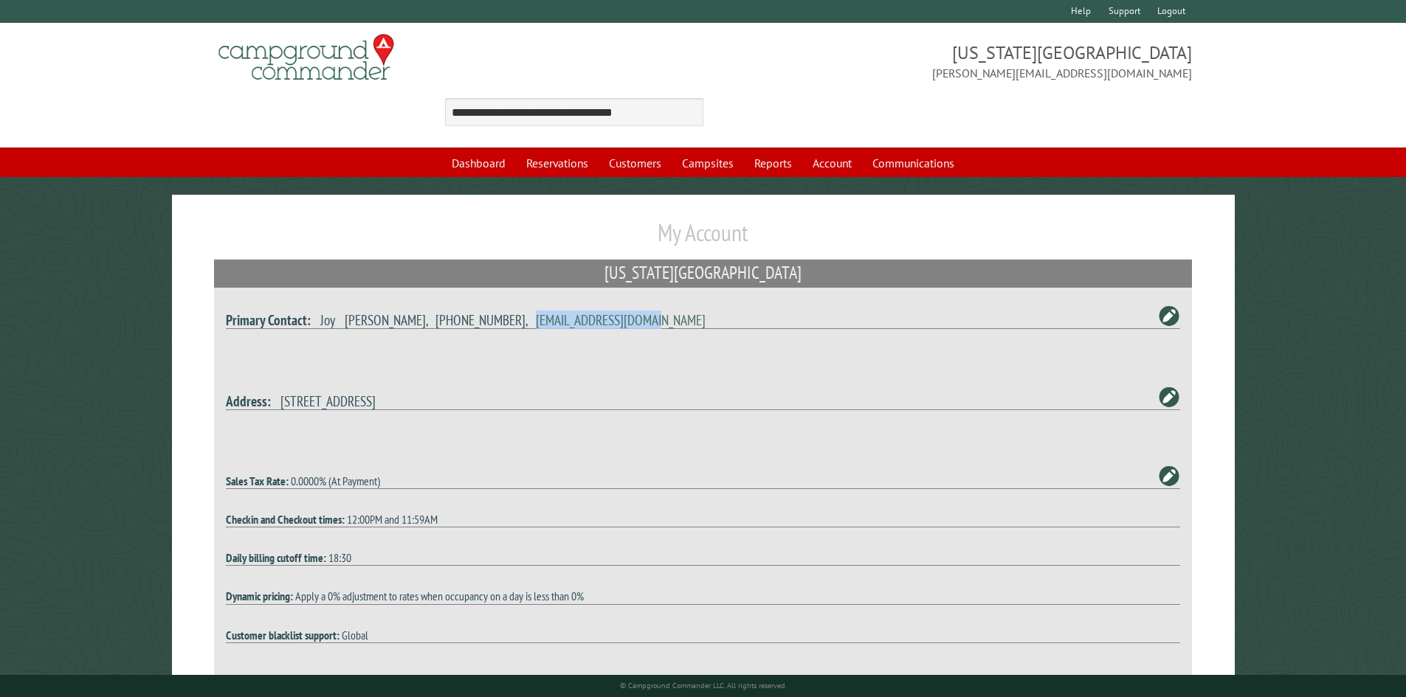 This screenshot has height=697, width=1406. What do you see at coordinates (478, 163) in the screenshot?
I see `a: Dashboard` at bounding box center [478, 163].